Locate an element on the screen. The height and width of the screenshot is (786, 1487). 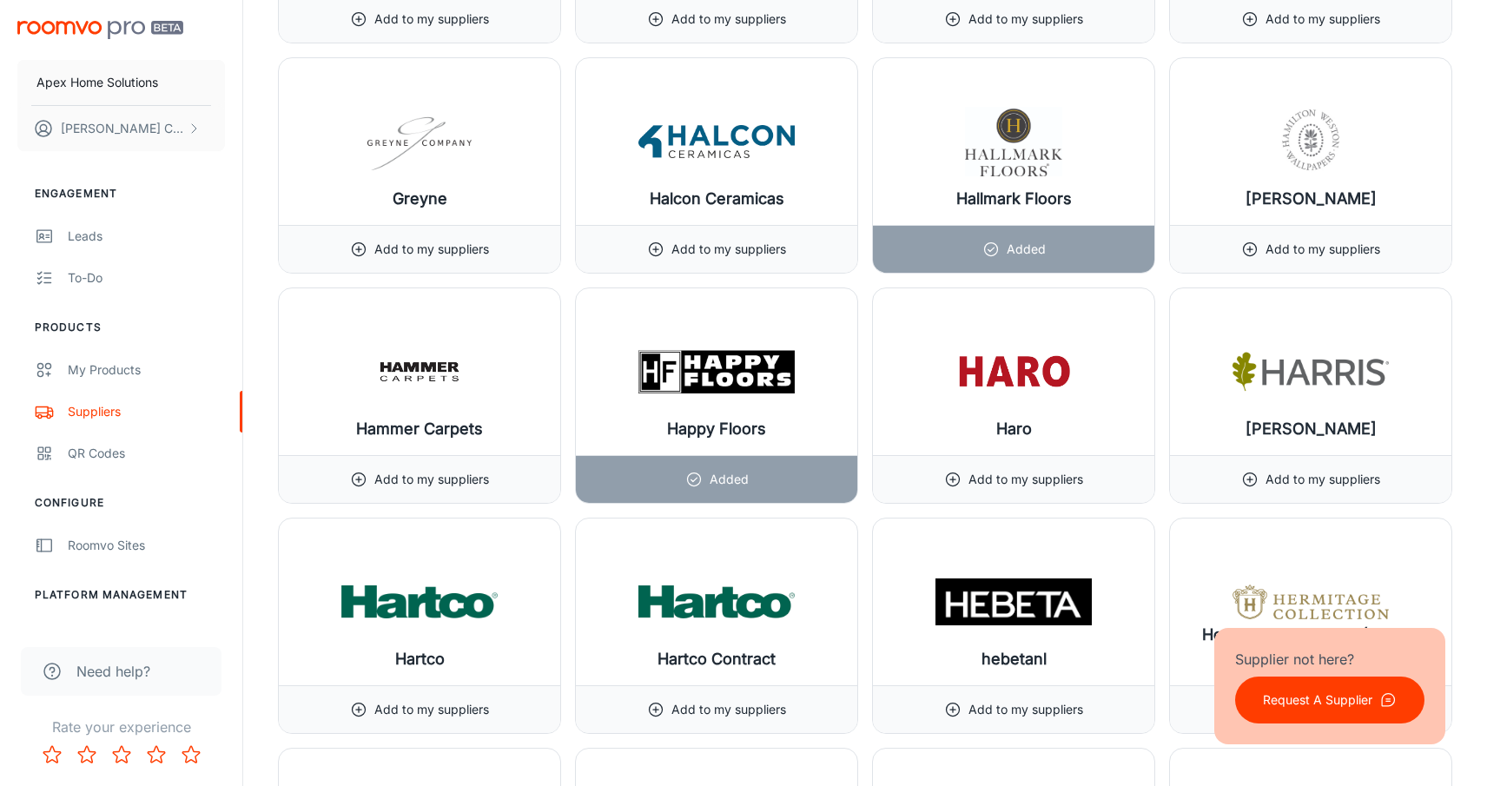
p: Rate your experience is located at coordinates (121, 727).